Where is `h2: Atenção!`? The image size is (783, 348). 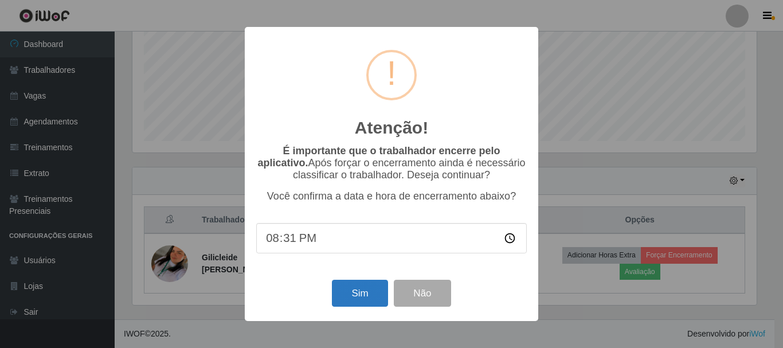 h2: Atenção! is located at coordinates (391, 128).